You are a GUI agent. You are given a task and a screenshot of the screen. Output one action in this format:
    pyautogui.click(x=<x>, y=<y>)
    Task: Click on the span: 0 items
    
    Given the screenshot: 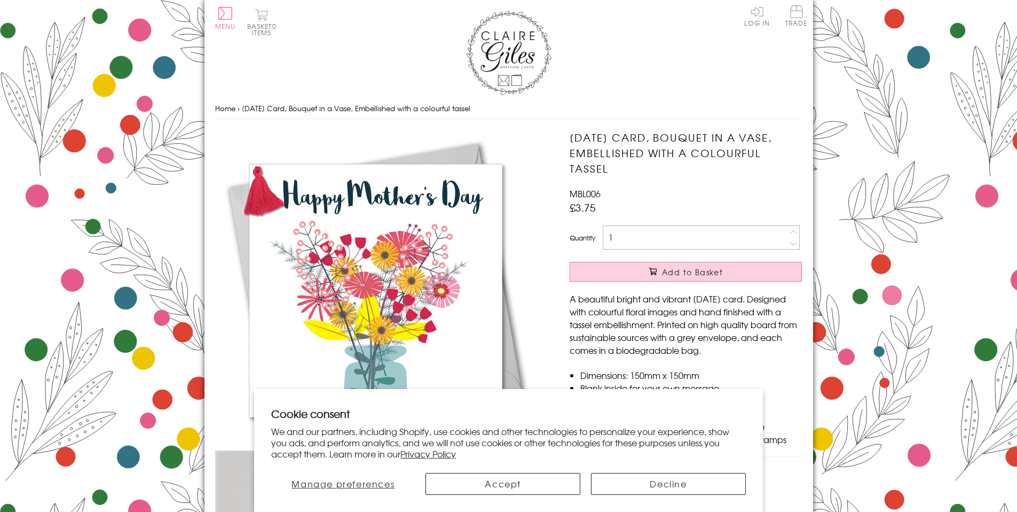 What is the action you would take?
    pyautogui.click(x=264, y=29)
    